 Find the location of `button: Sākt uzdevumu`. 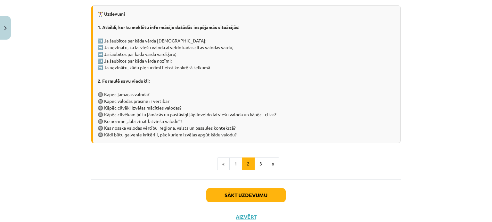

button: Sākt uzdevumu is located at coordinates (246, 196).